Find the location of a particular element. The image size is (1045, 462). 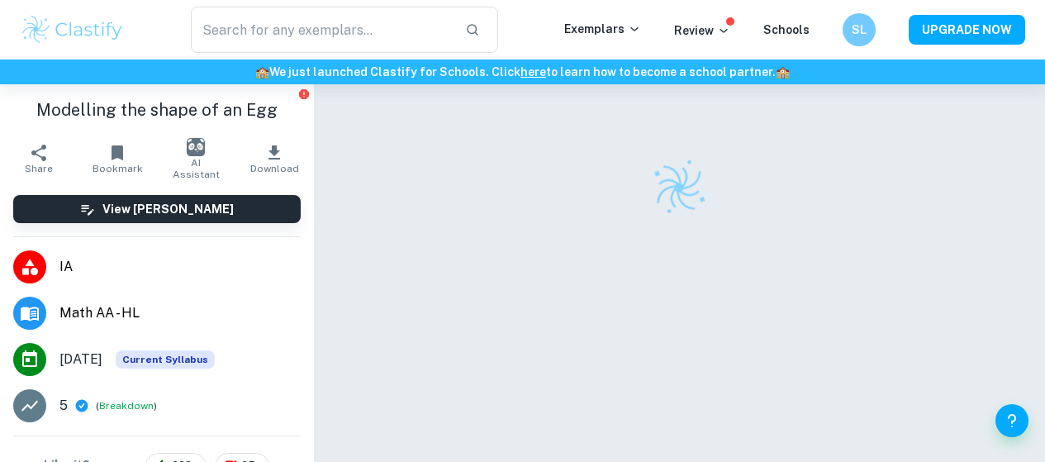

p: Exemplars is located at coordinates (602, 29).